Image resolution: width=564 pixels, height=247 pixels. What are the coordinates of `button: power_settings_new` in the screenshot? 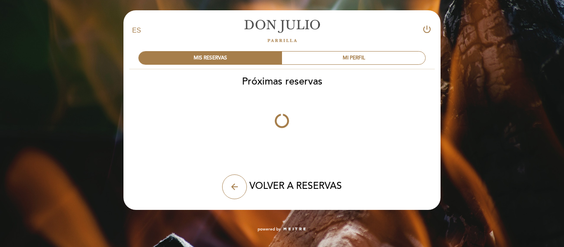 It's located at (427, 31).